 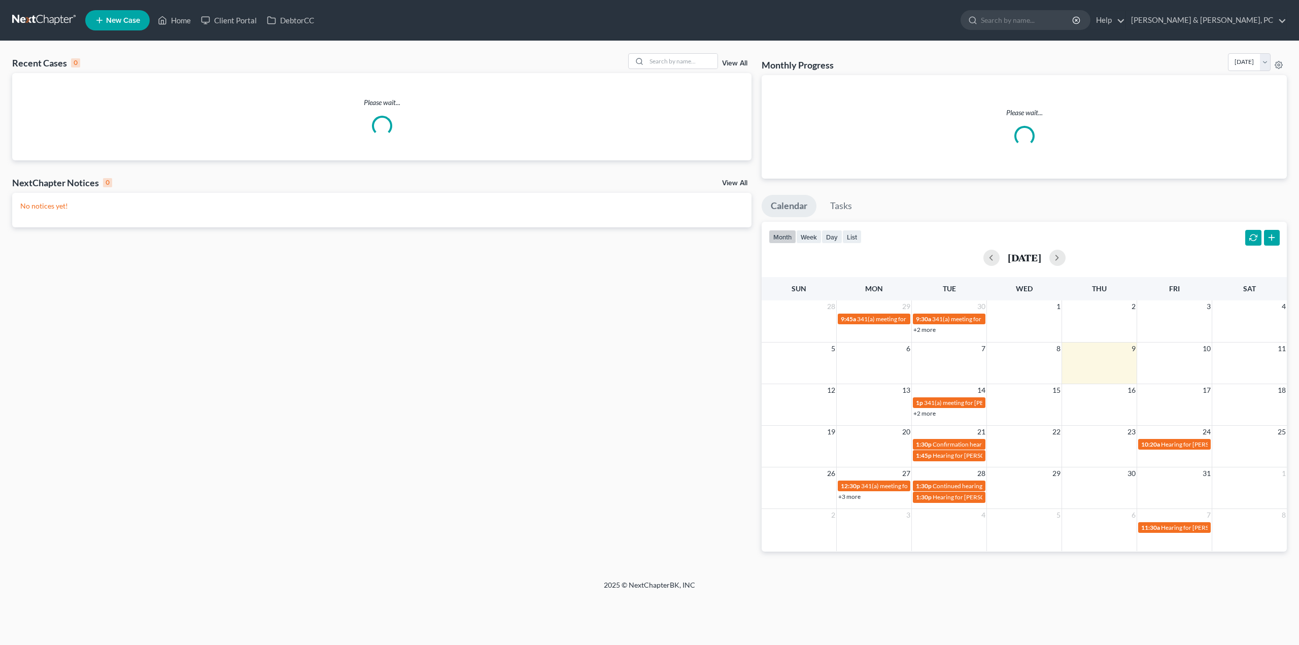 I want to click on span: 9:30a, so click(x=923, y=319).